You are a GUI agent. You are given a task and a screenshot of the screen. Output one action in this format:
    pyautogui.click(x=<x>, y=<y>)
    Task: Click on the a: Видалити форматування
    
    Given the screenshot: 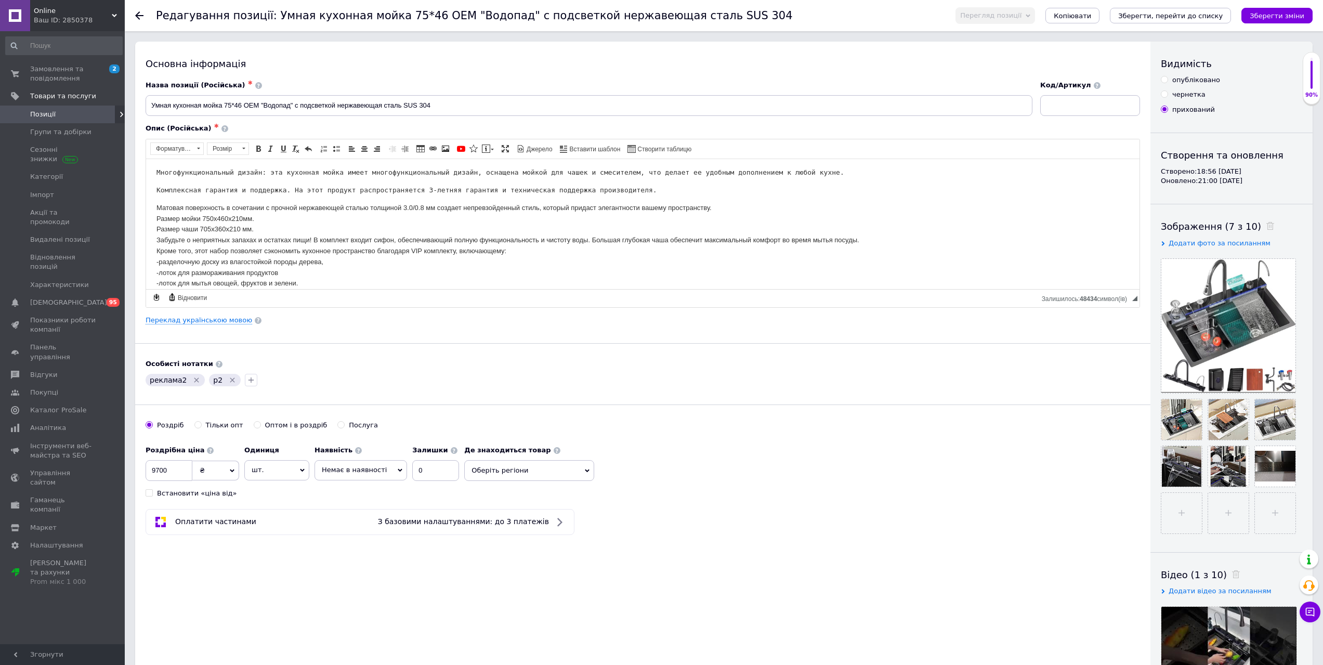 What is the action you would take?
    pyautogui.click(x=296, y=149)
    